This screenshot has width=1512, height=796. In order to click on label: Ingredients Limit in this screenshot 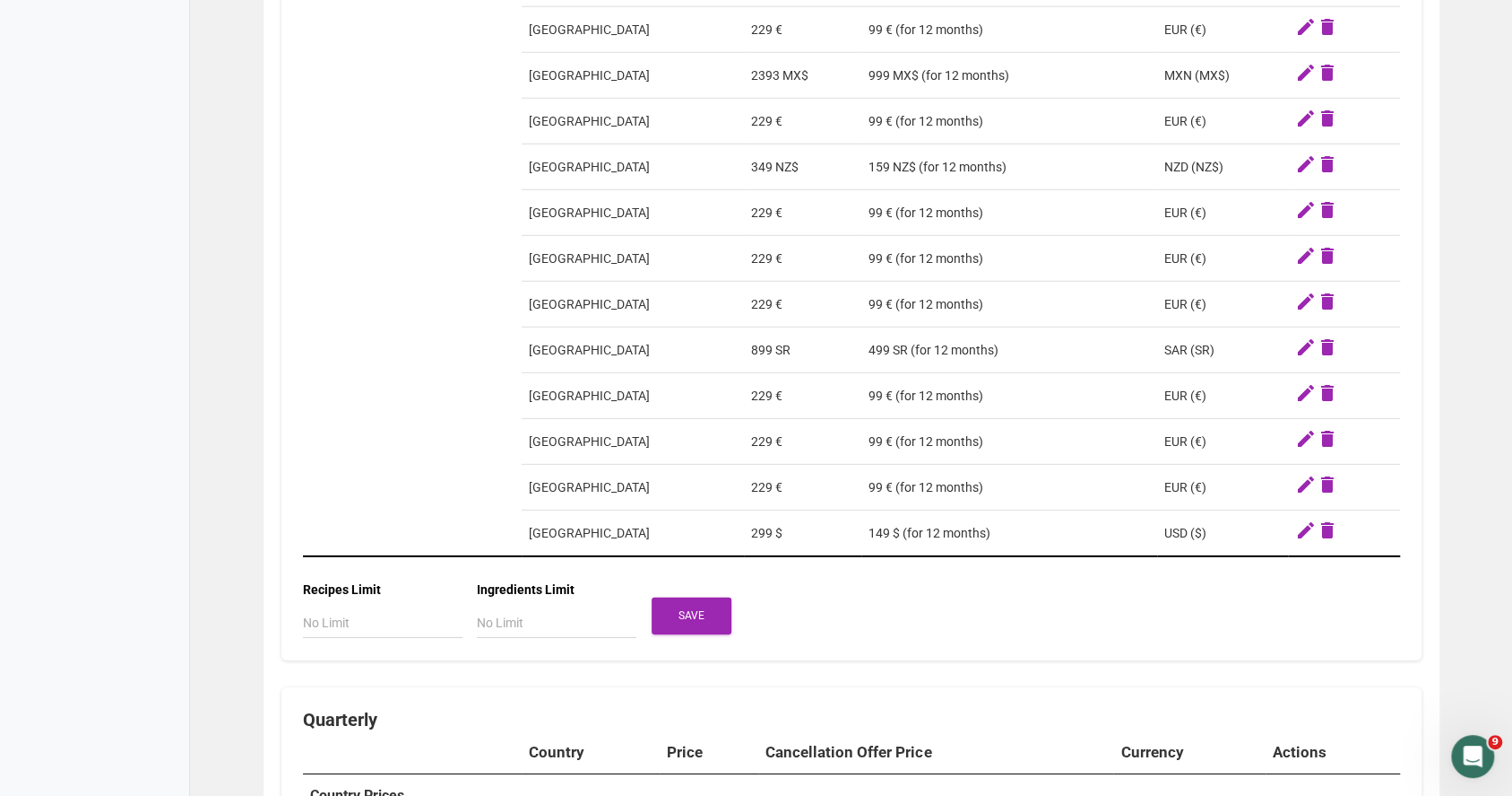, I will do `click(525, 590)`.